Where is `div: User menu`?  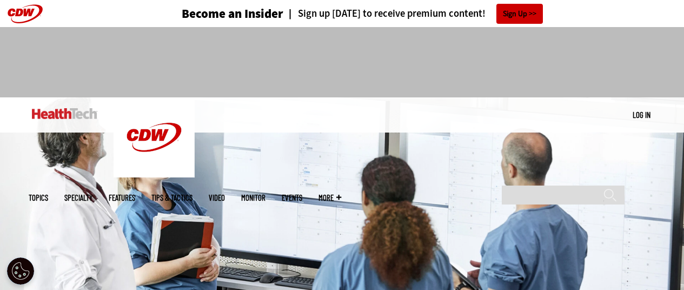
div: User menu is located at coordinates (642, 115).